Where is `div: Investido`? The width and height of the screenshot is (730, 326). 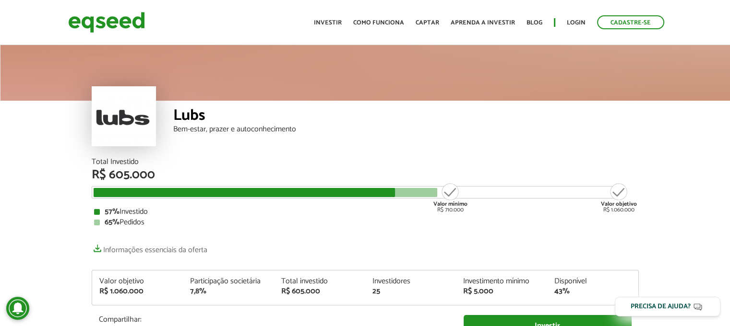 div: Investido is located at coordinates (365, 212).